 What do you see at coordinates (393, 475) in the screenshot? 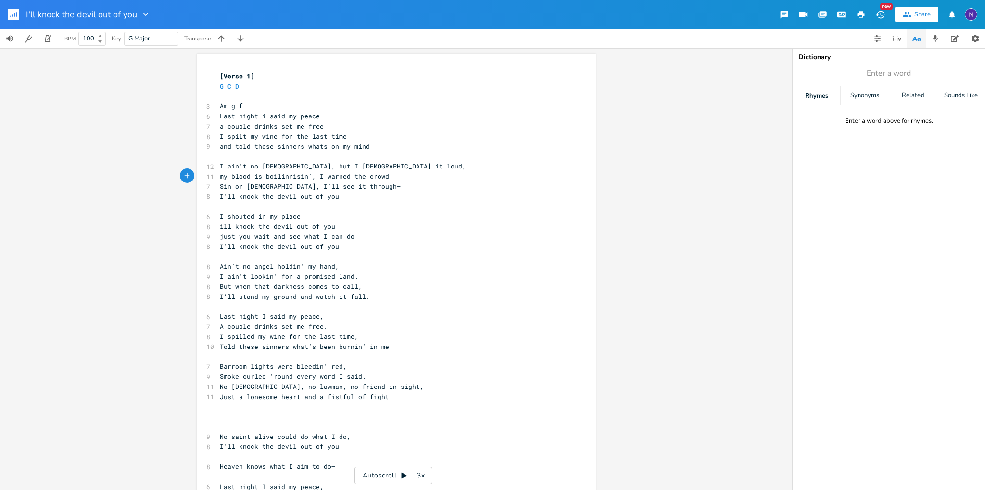
I see `div: Autoscroll` at bounding box center [393, 475].